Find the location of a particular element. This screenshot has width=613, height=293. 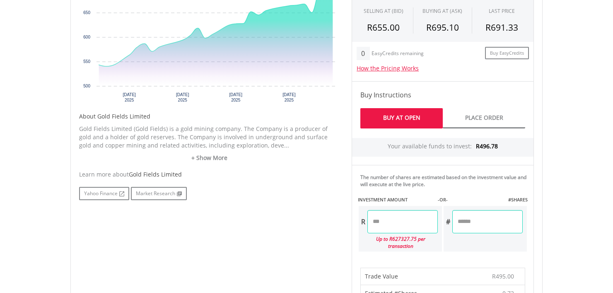

text: 650 is located at coordinates (87, 12).